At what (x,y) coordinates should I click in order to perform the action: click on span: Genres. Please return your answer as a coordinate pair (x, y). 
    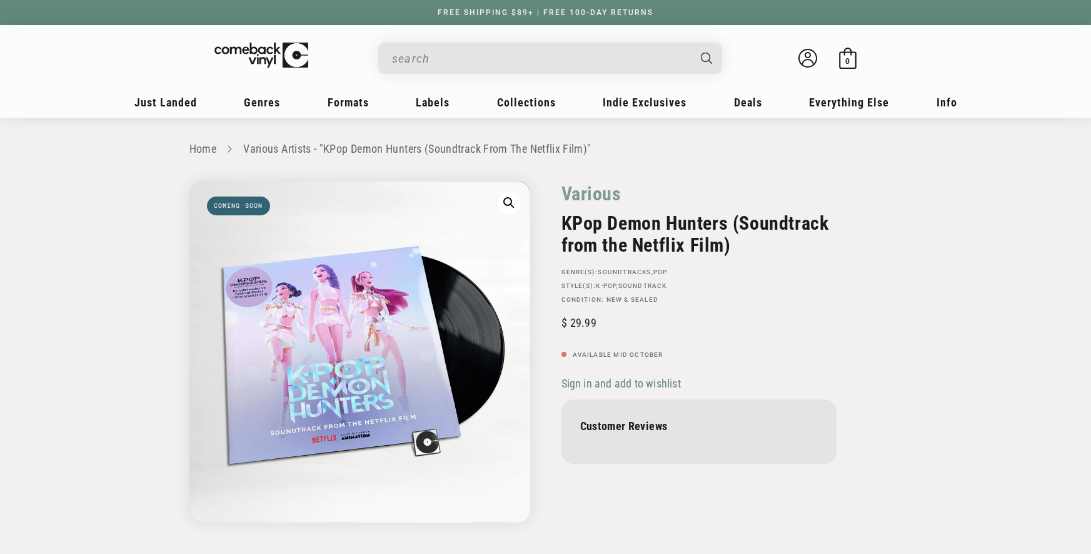
    Looking at the image, I should click on (262, 102).